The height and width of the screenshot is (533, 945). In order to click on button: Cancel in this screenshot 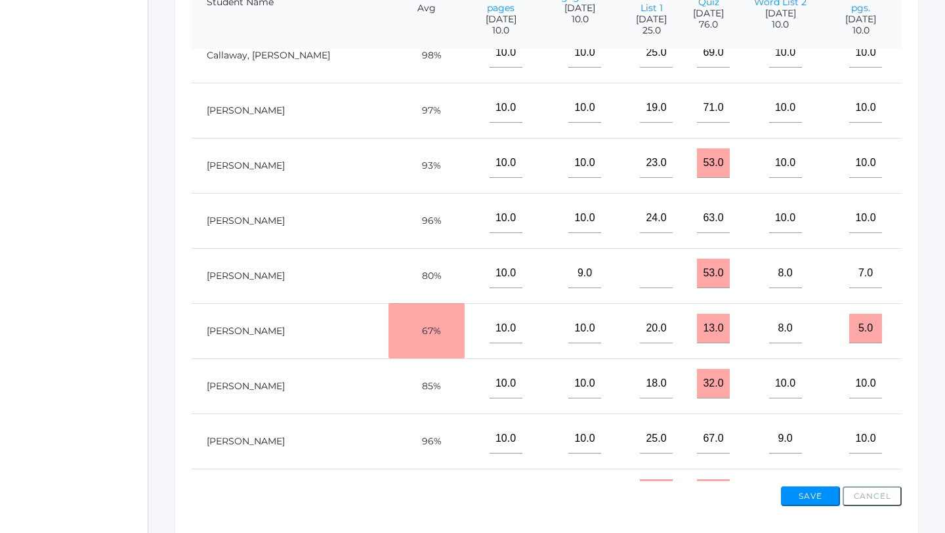, I will do `click(872, 496)`.